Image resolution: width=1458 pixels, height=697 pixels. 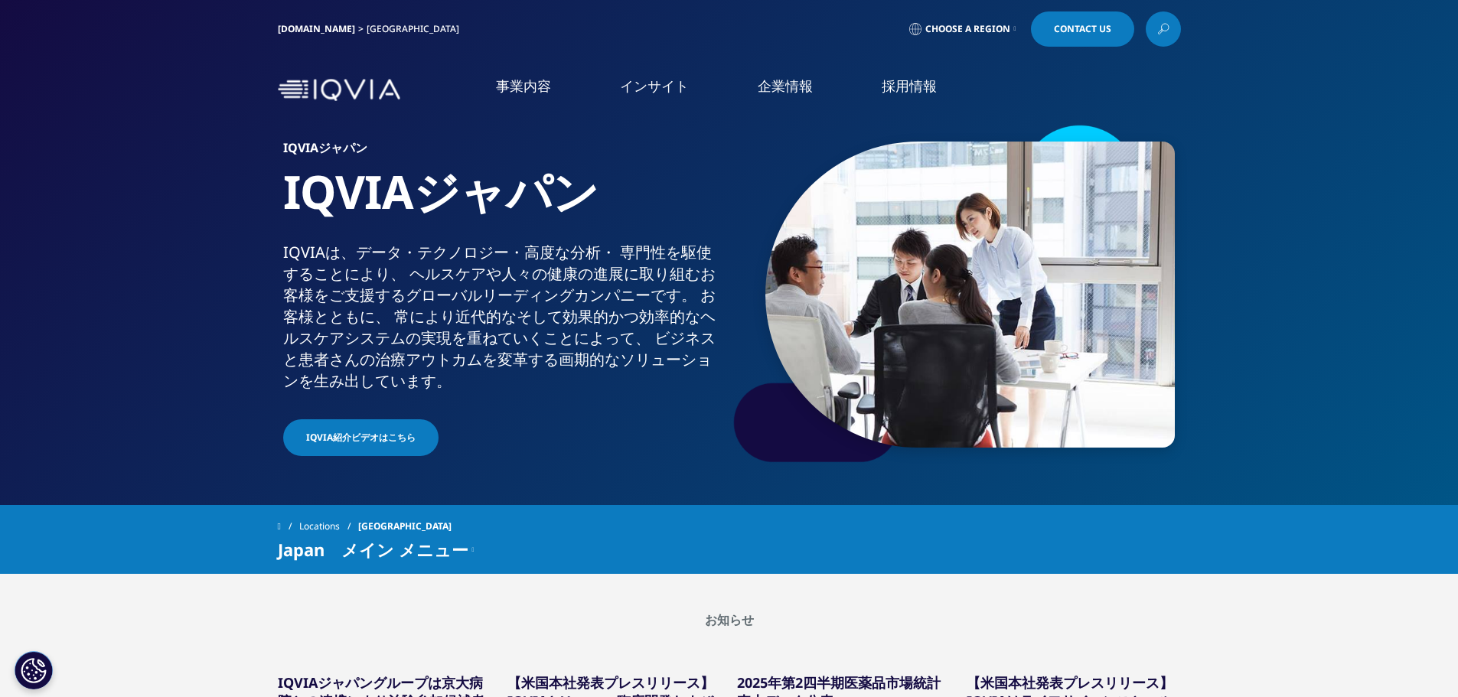 What do you see at coordinates (729, 620) in the screenshot?
I see `h2: お知らせ` at bounding box center [729, 620].